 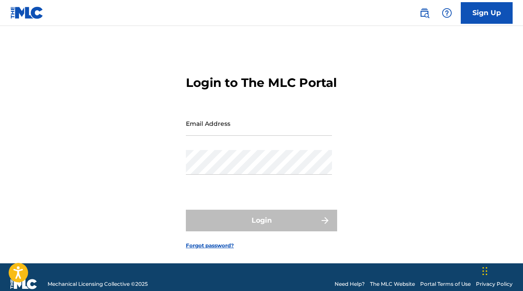 What do you see at coordinates (494, 284) in the screenshot?
I see `a: Privacy Policy` at bounding box center [494, 284].